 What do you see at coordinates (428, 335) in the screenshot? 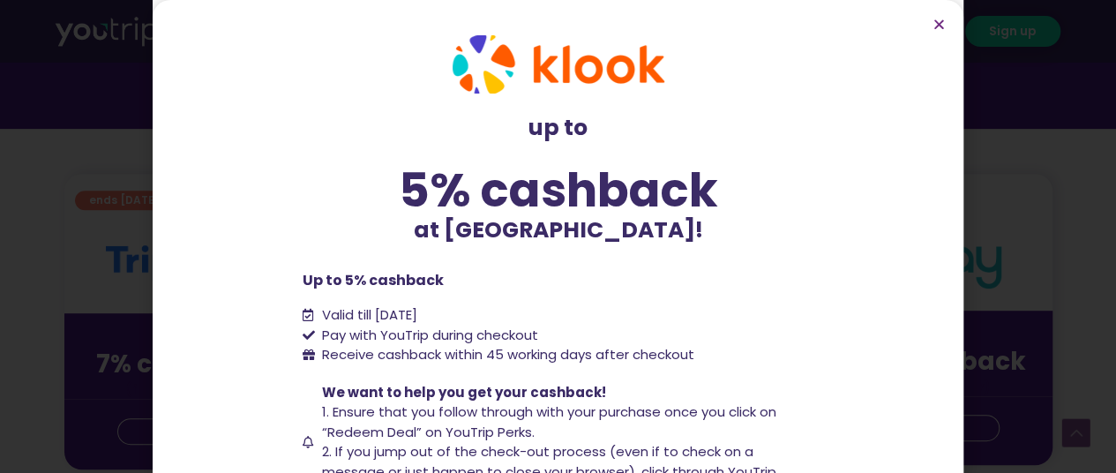
I see `span: Pay with YouTrip during checkout` at bounding box center [428, 335].